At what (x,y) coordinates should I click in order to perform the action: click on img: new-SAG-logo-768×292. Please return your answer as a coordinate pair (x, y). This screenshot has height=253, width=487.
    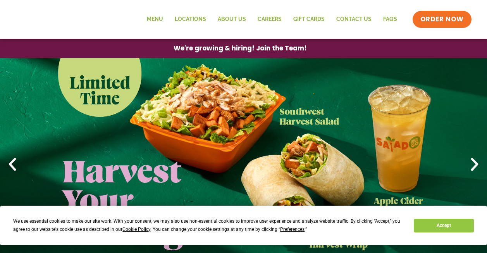
    Looking at the image, I should click on (74, 19).